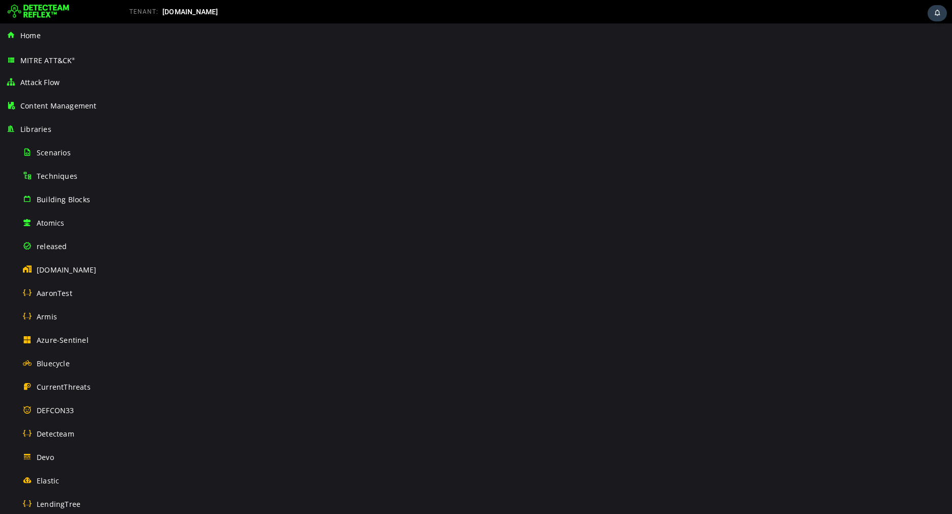  I want to click on span: Content Management, so click(59, 105).